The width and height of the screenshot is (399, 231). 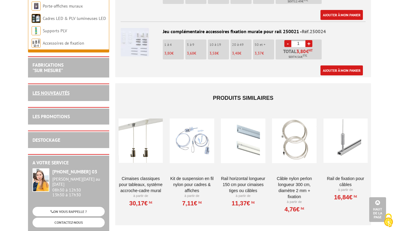 I want to click on sup: TTC, so click(x=305, y=55).